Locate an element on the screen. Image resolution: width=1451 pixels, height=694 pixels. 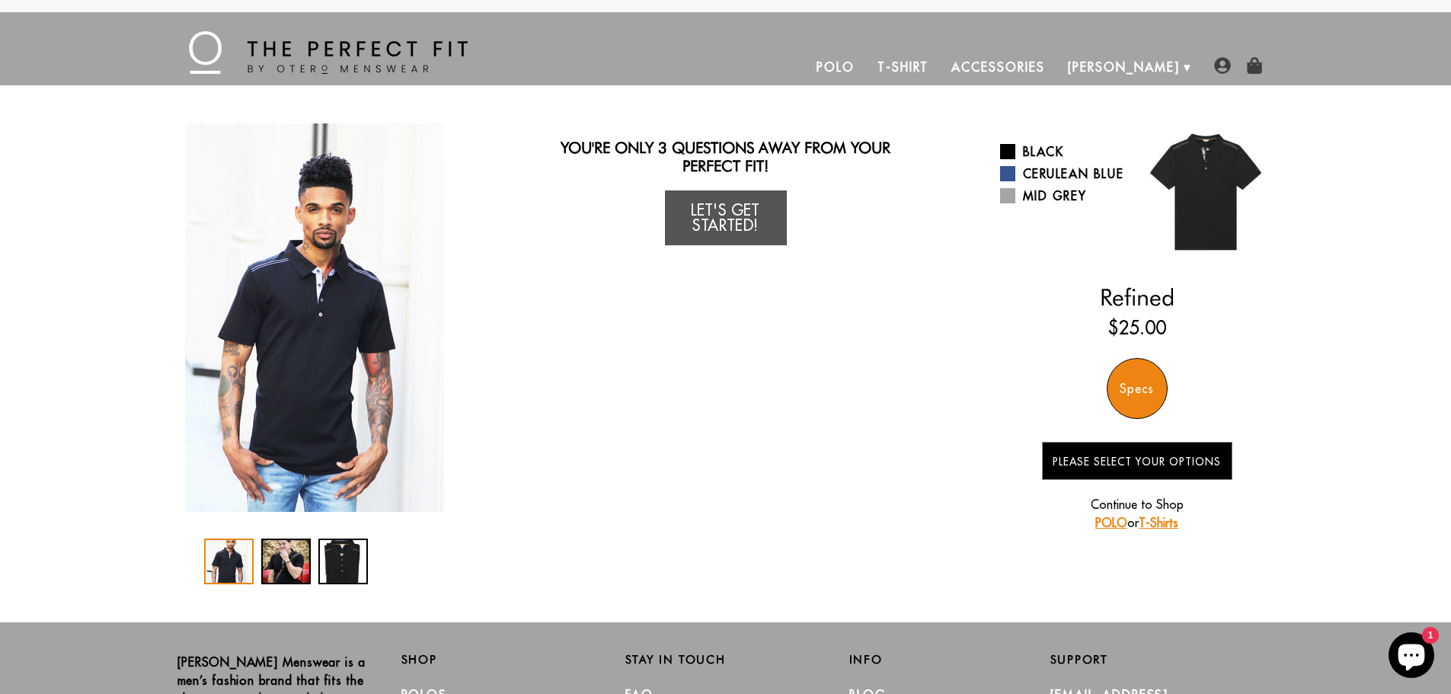
h2: Refined is located at coordinates (1137, 297).